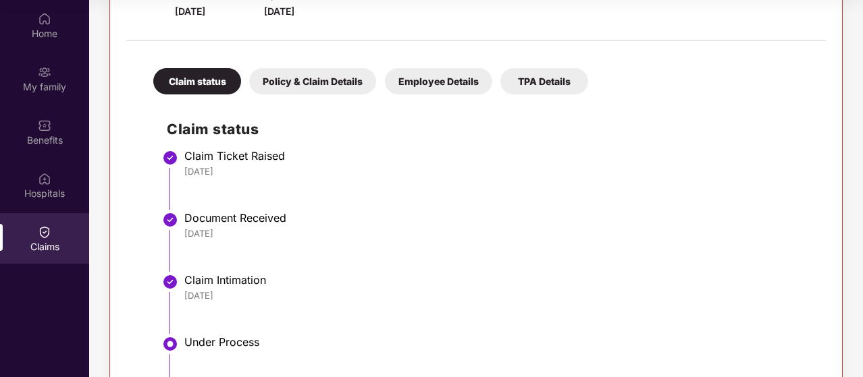  Describe the element at coordinates (498, 156) in the screenshot. I see `div: Claim Ticket Raised` at that location.